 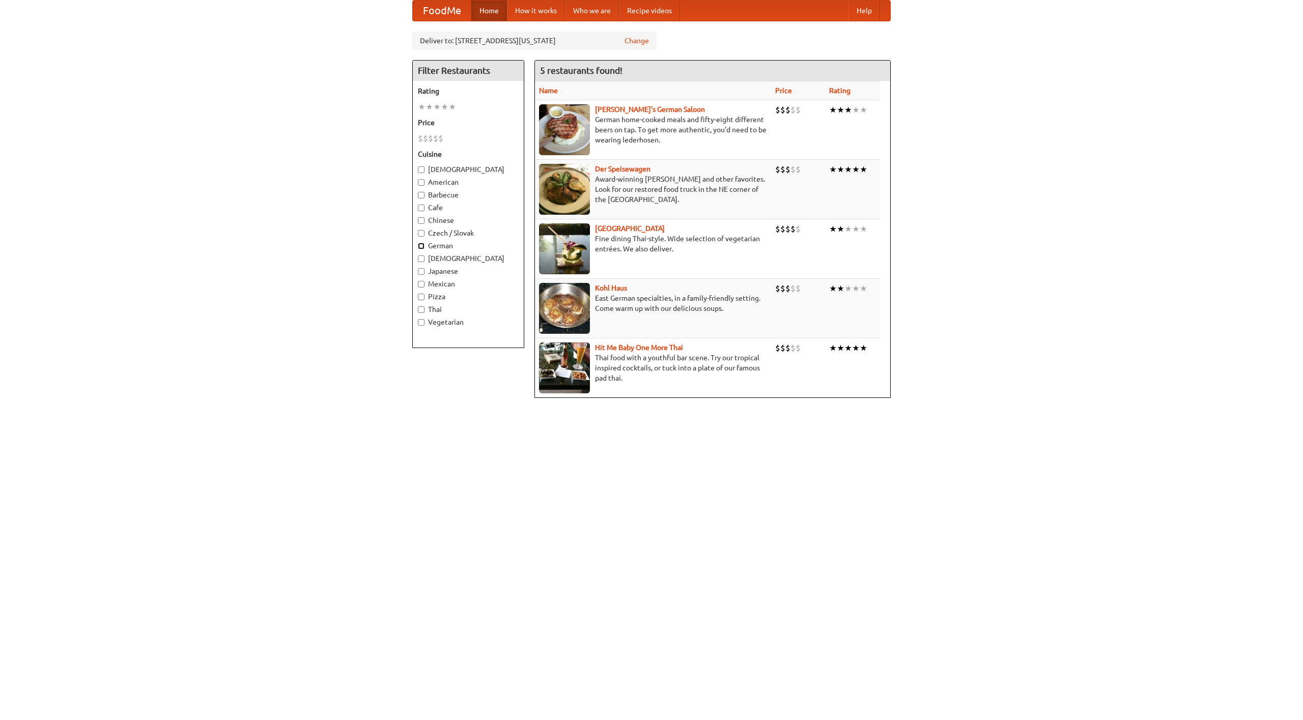 What do you see at coordinates (468, 123) in the screenshot?
I see `h5: Price` at bounding box center [468, 123].